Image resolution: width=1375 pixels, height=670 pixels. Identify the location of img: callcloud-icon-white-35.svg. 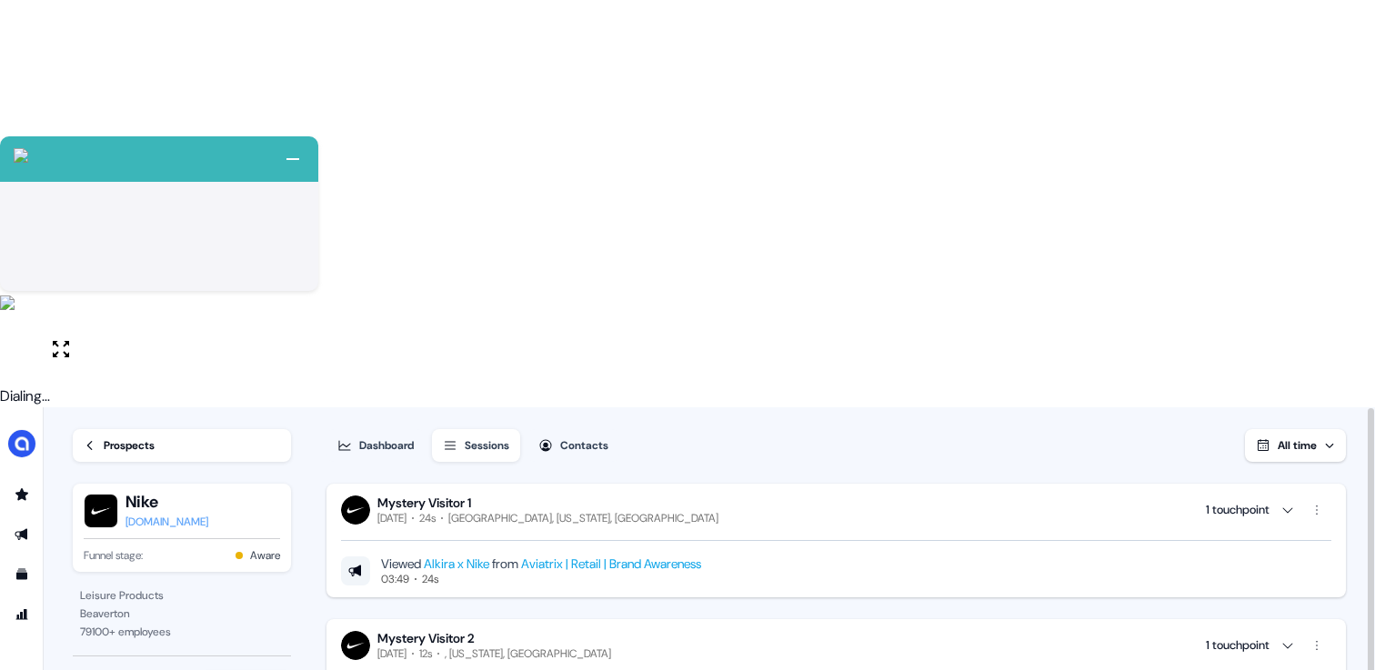
(21, 155).